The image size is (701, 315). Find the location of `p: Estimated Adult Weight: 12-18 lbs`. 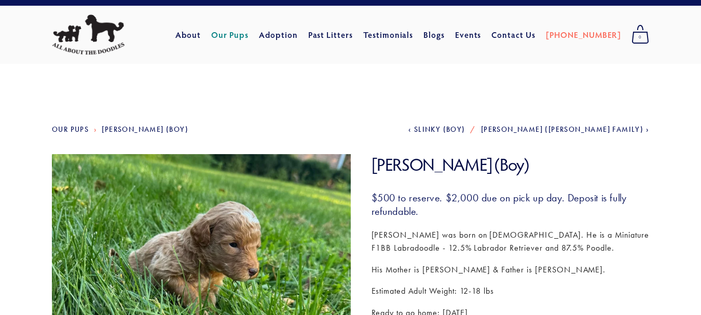

p: Estimated Adult Weight: 12-18 lbs is located at coordinates (510, 291).